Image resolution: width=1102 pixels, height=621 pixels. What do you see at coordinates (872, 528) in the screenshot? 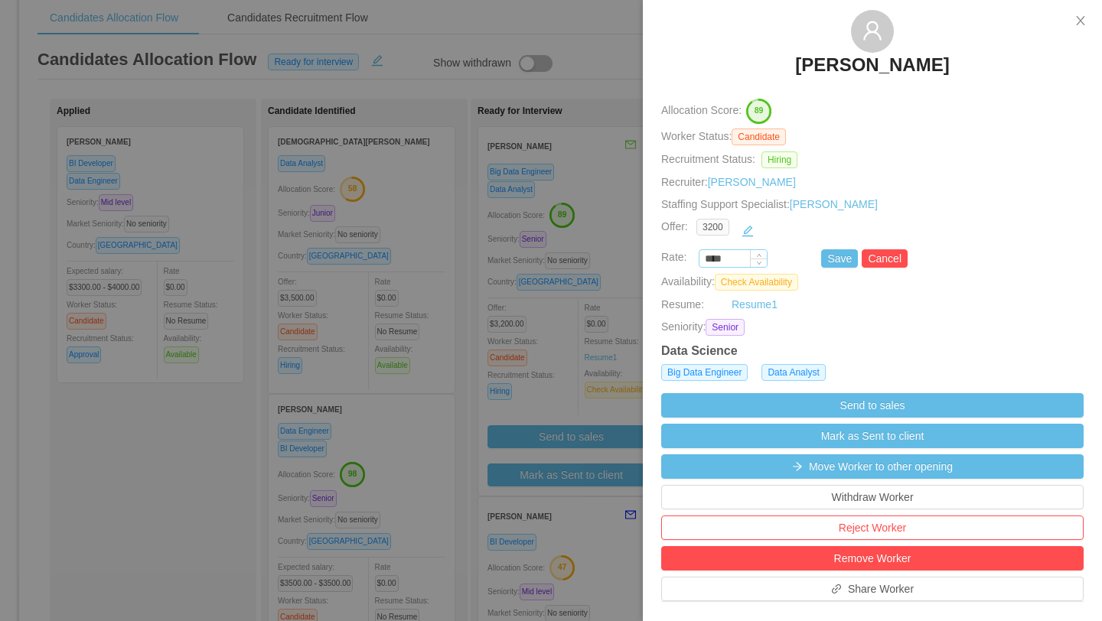
I see `button: Reject Worker` at bounding box center [872, 528].